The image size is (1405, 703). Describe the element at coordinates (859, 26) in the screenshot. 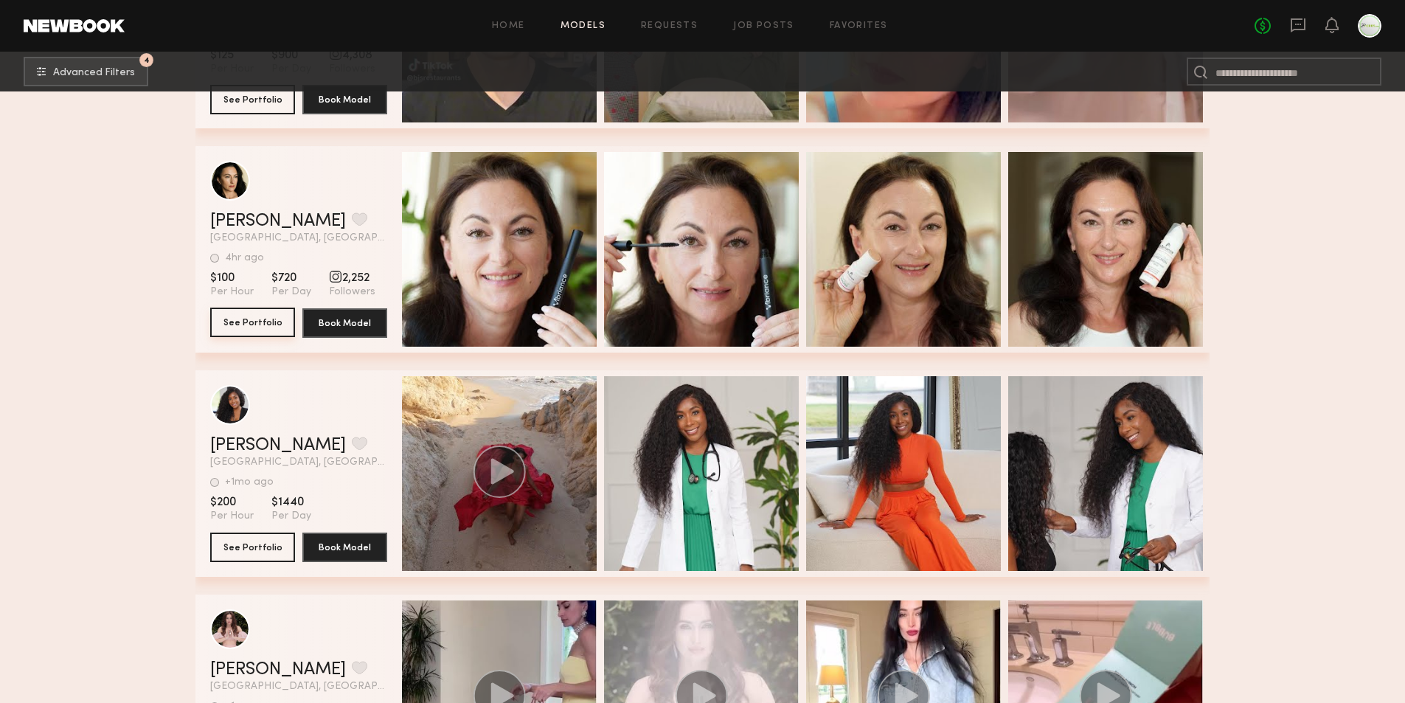

I see `a: Favorites` at that location.